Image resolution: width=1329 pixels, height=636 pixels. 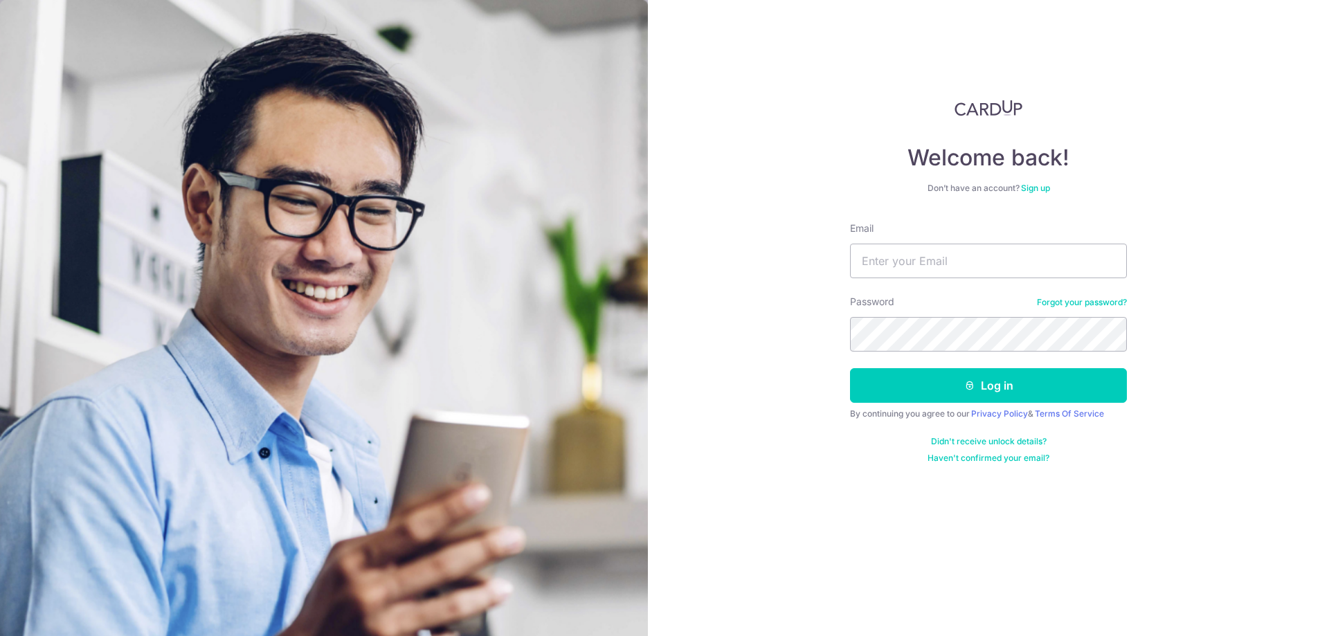 I want to click on img: CardUp Logo, so click(x=988, y=108).